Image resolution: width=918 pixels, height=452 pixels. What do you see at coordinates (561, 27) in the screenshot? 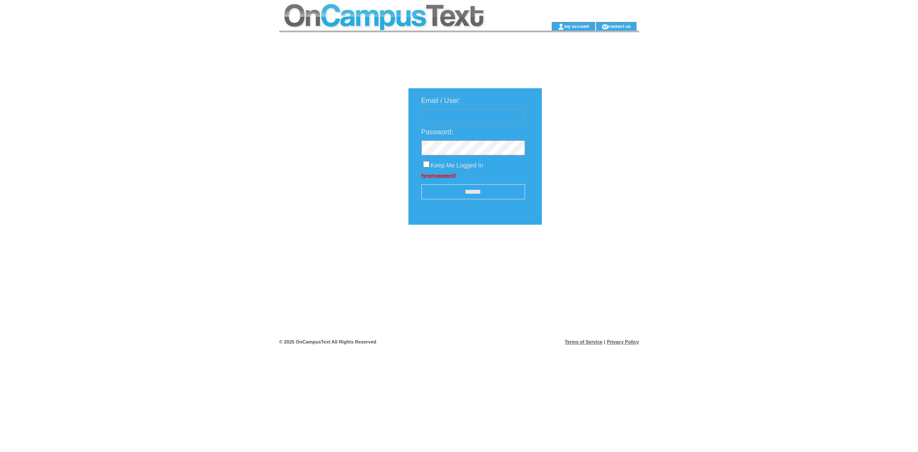
I see `img: account_icon.gif` at bounding box center [561, 27].